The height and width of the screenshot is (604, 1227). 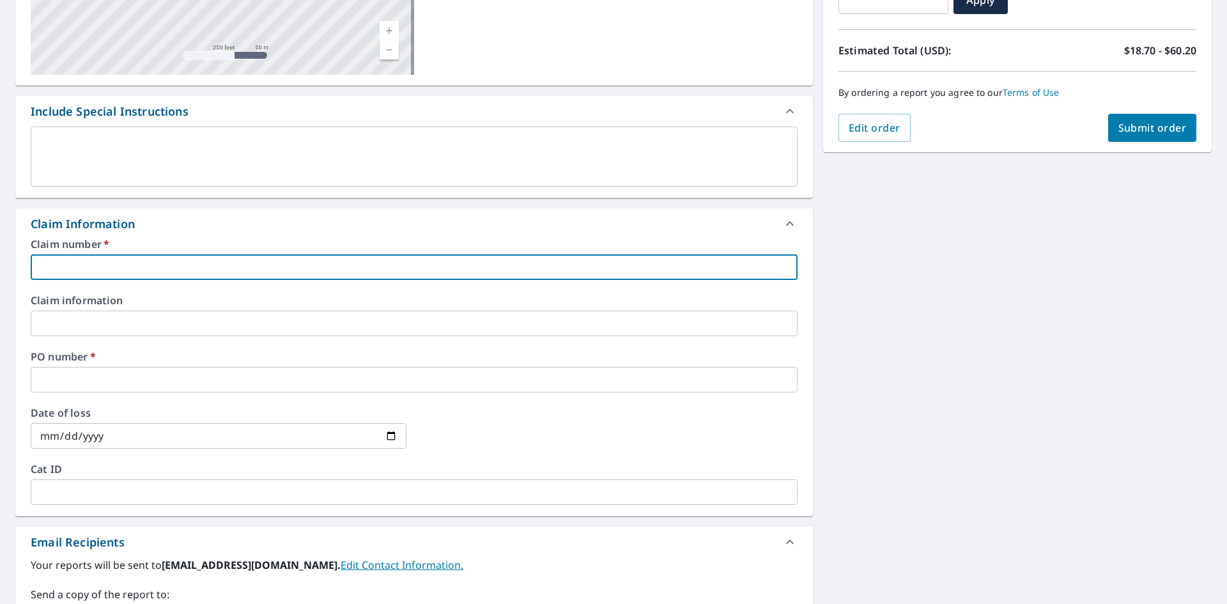 I want to click on label: Your reports will be sent to, so click(x=414, y=565).